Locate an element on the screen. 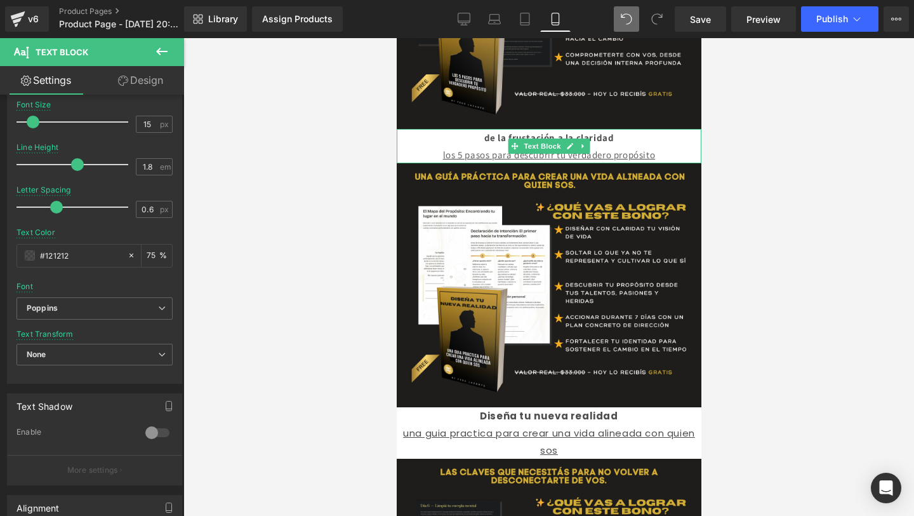 This screenshot has height=516, width=914. span: Publish is located at coordinates (832, 19).